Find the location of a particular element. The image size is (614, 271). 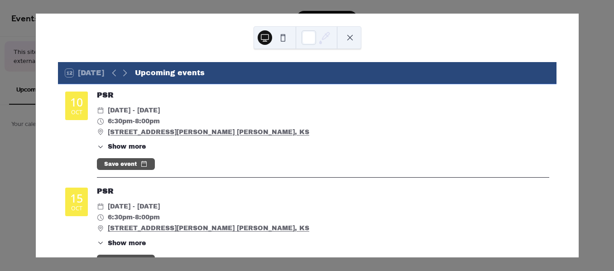

div: 15 is located at coordinates (77, 198).